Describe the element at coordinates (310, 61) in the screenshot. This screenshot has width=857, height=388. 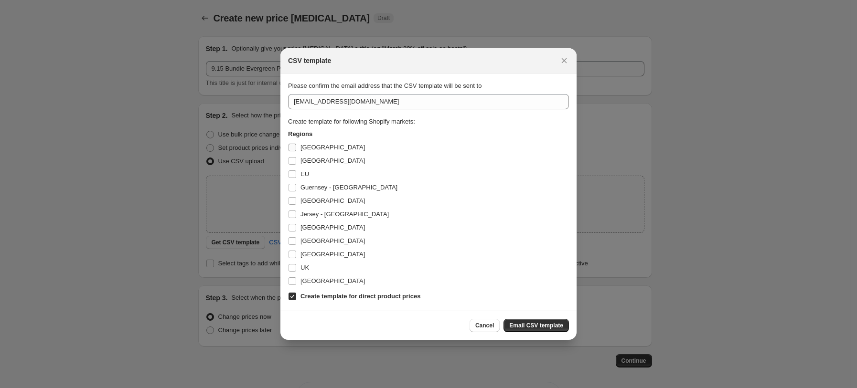
I see `h2: CSV template` at that location.